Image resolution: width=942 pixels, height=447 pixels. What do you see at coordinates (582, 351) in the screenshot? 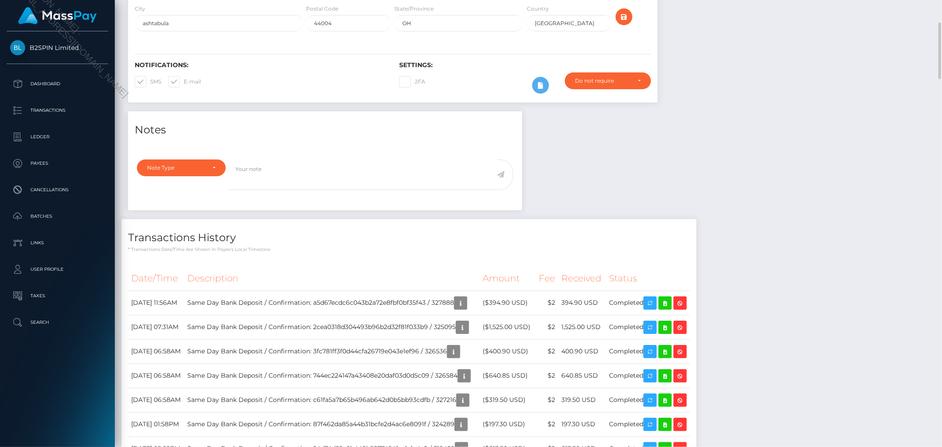
I see `td: 400.90 USD` at bounding box center [582, 351].